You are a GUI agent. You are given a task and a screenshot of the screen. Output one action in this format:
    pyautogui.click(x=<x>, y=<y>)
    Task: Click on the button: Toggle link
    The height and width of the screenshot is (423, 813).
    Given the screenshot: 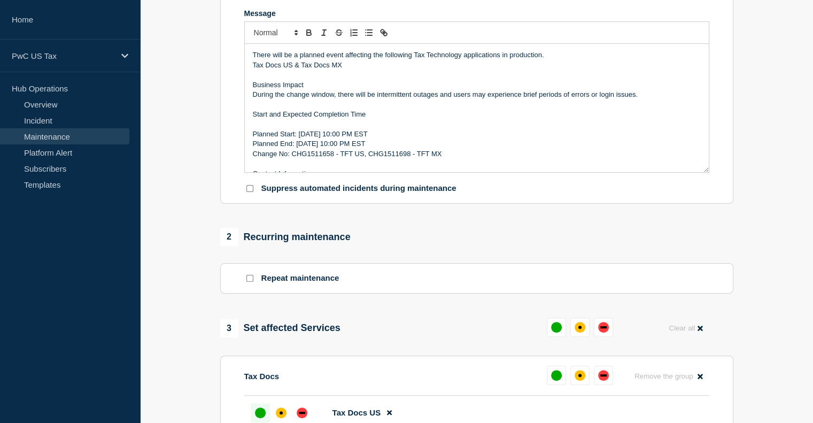 What is the action you would take?
    pyautogui.click(x=384, y=33)
    